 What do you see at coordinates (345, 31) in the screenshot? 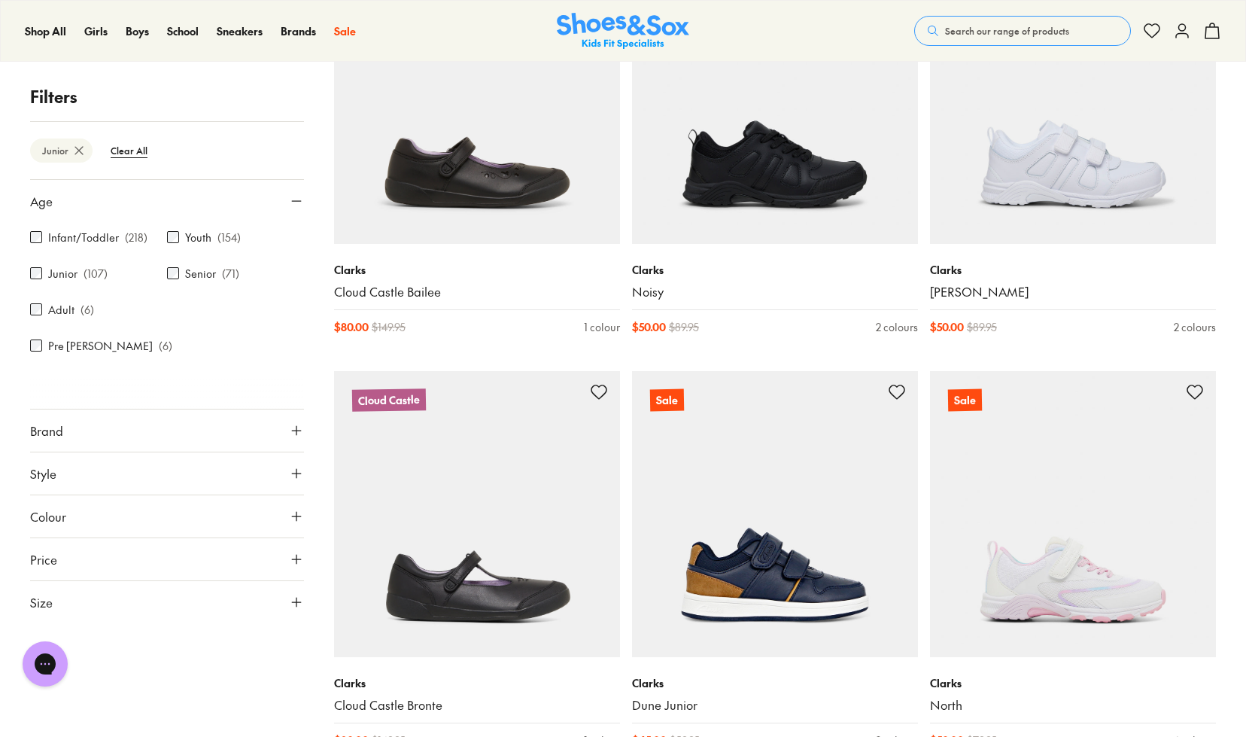
I see `span: Sale` at bounding box center [345, 31].